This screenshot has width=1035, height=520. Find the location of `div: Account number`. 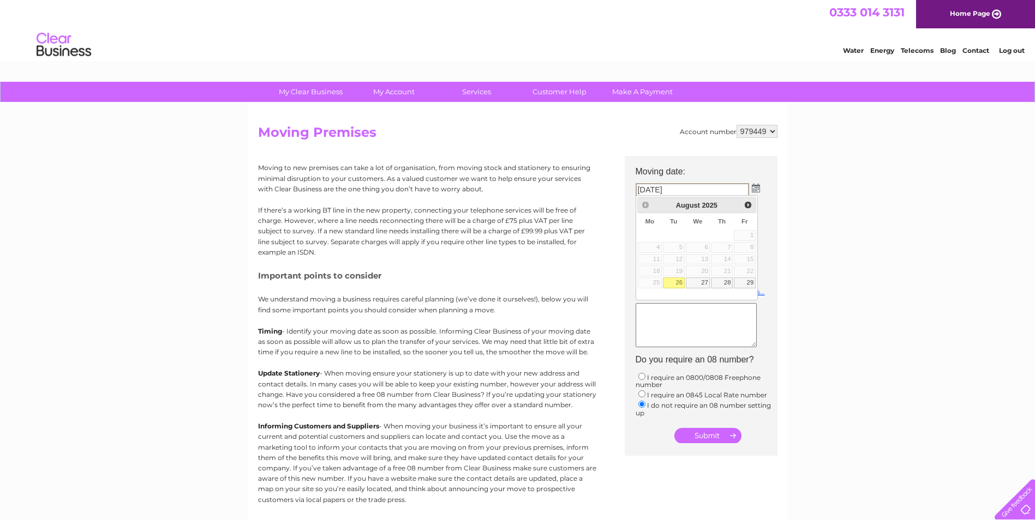

div: Account number is located at coordinates (728, 131).